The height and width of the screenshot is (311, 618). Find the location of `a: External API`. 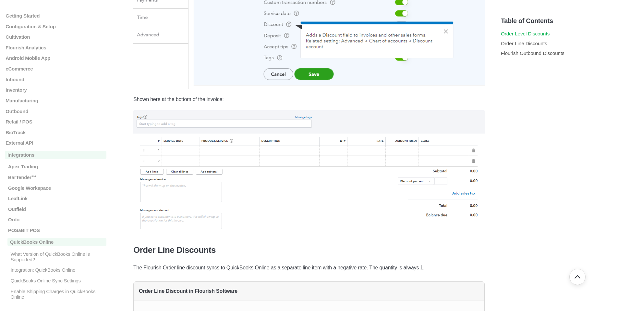

a: External API is located at coordinates (56, 143).